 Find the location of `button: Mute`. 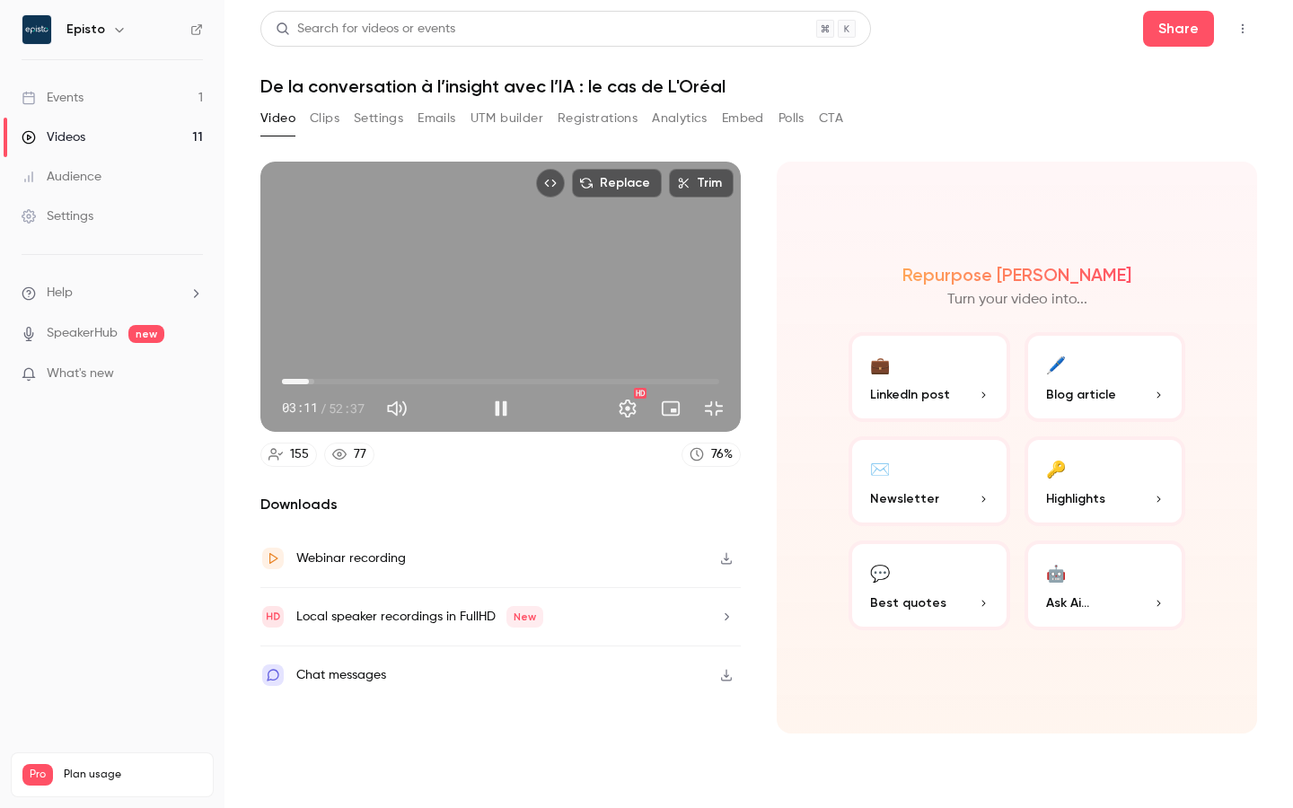

button: Mute is located at coordinates (397, 408).